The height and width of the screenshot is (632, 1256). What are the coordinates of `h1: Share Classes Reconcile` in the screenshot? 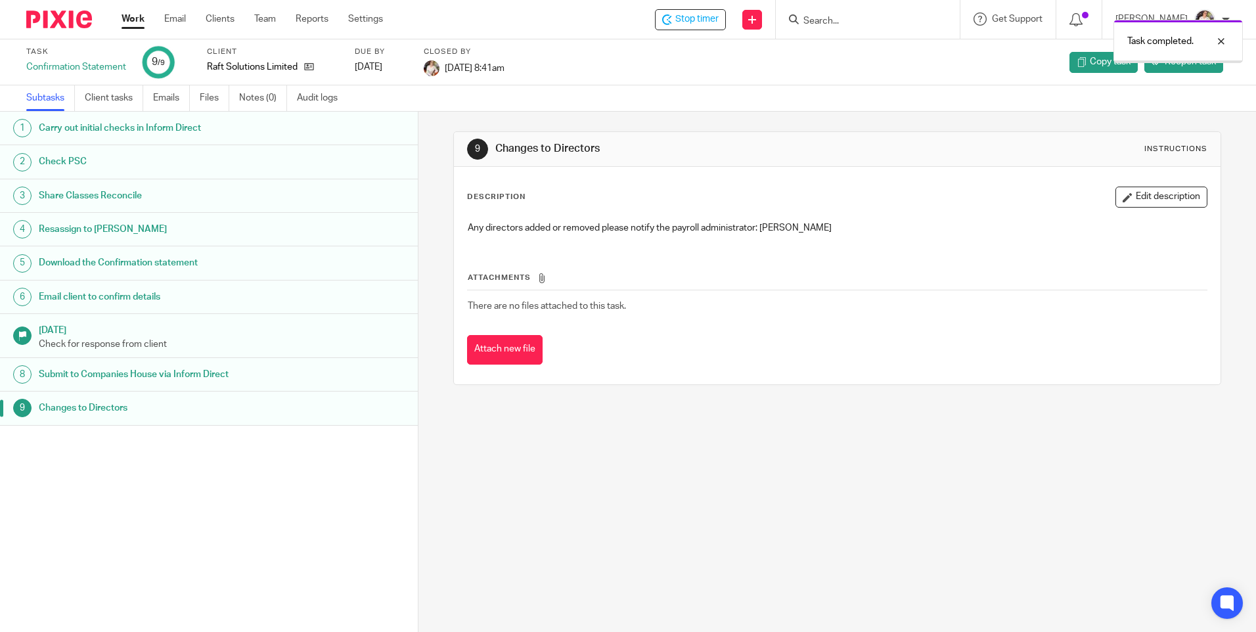 It's located at (161, 196).